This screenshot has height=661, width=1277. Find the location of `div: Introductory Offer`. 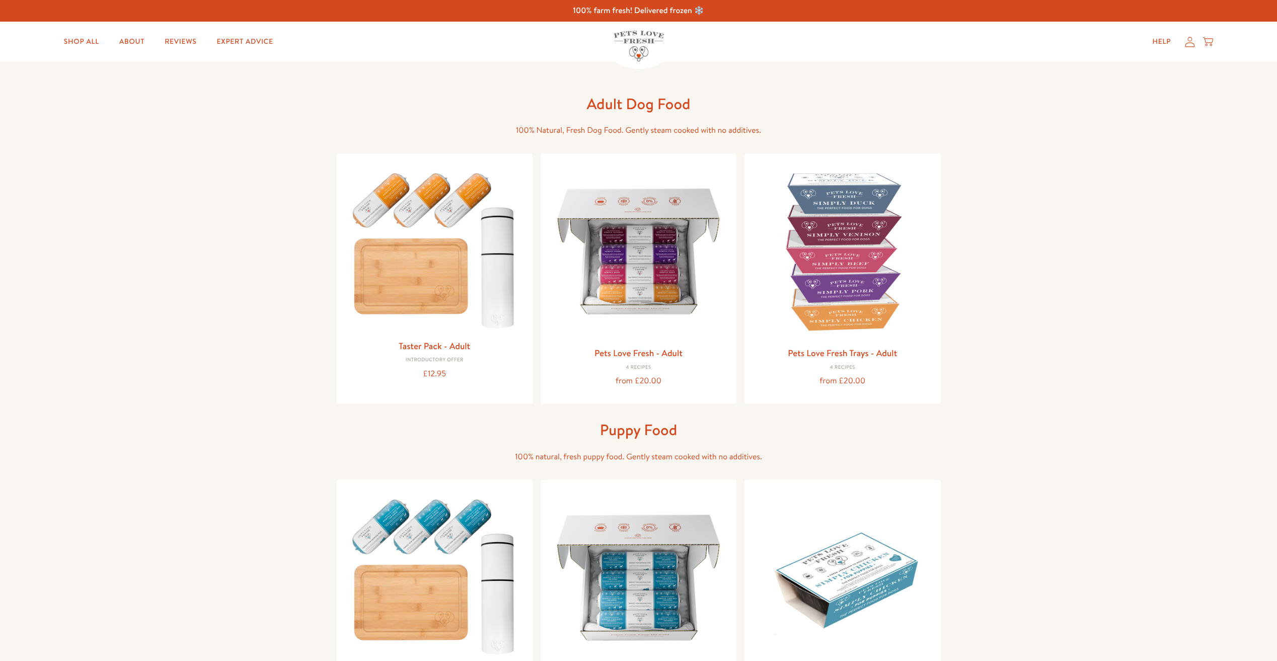

div: Introductory Offer is located at coordinates (434, 360).